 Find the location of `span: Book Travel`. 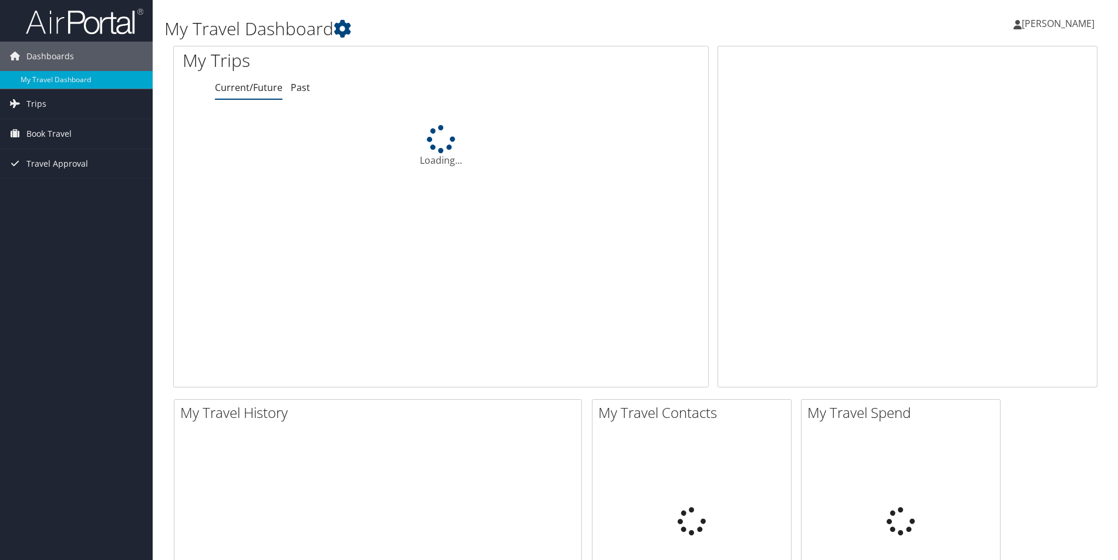

span: Book Travel is located at coordinates (49, 134).